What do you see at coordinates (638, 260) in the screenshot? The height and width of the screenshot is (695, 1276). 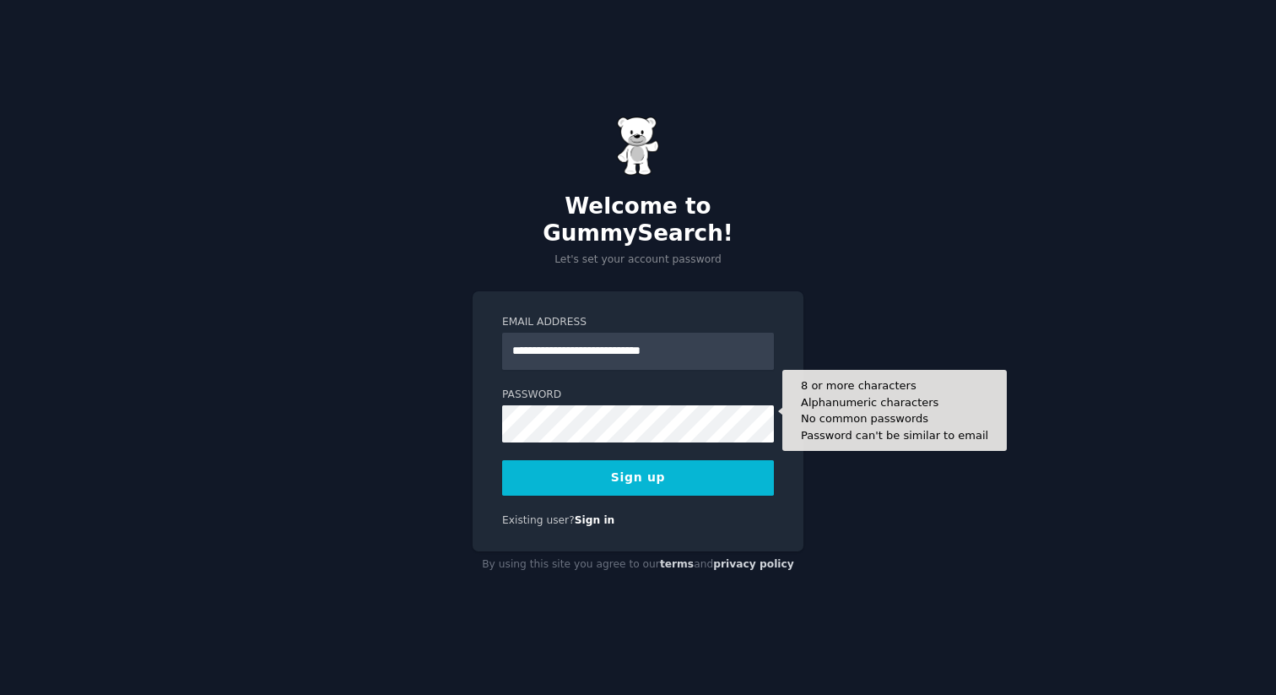 I see `p: Let's set your account password` at bounding box center [638, 260].